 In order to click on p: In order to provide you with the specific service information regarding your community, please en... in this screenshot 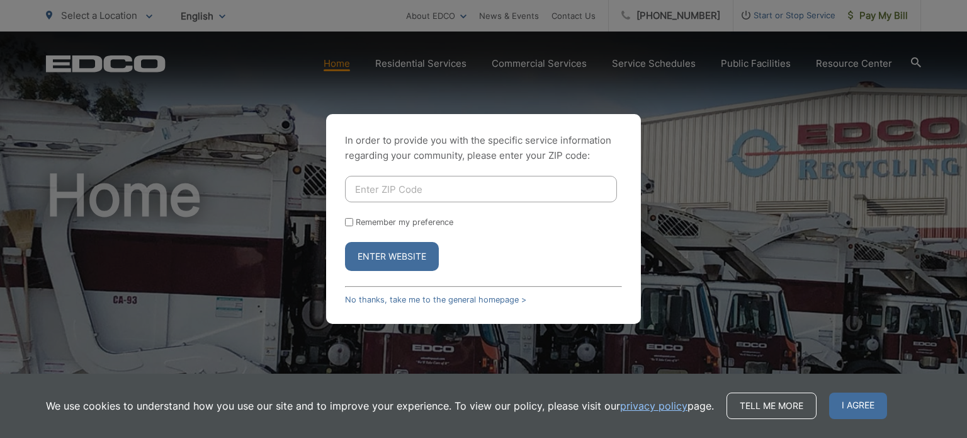, I will do `click(484, 148)`.